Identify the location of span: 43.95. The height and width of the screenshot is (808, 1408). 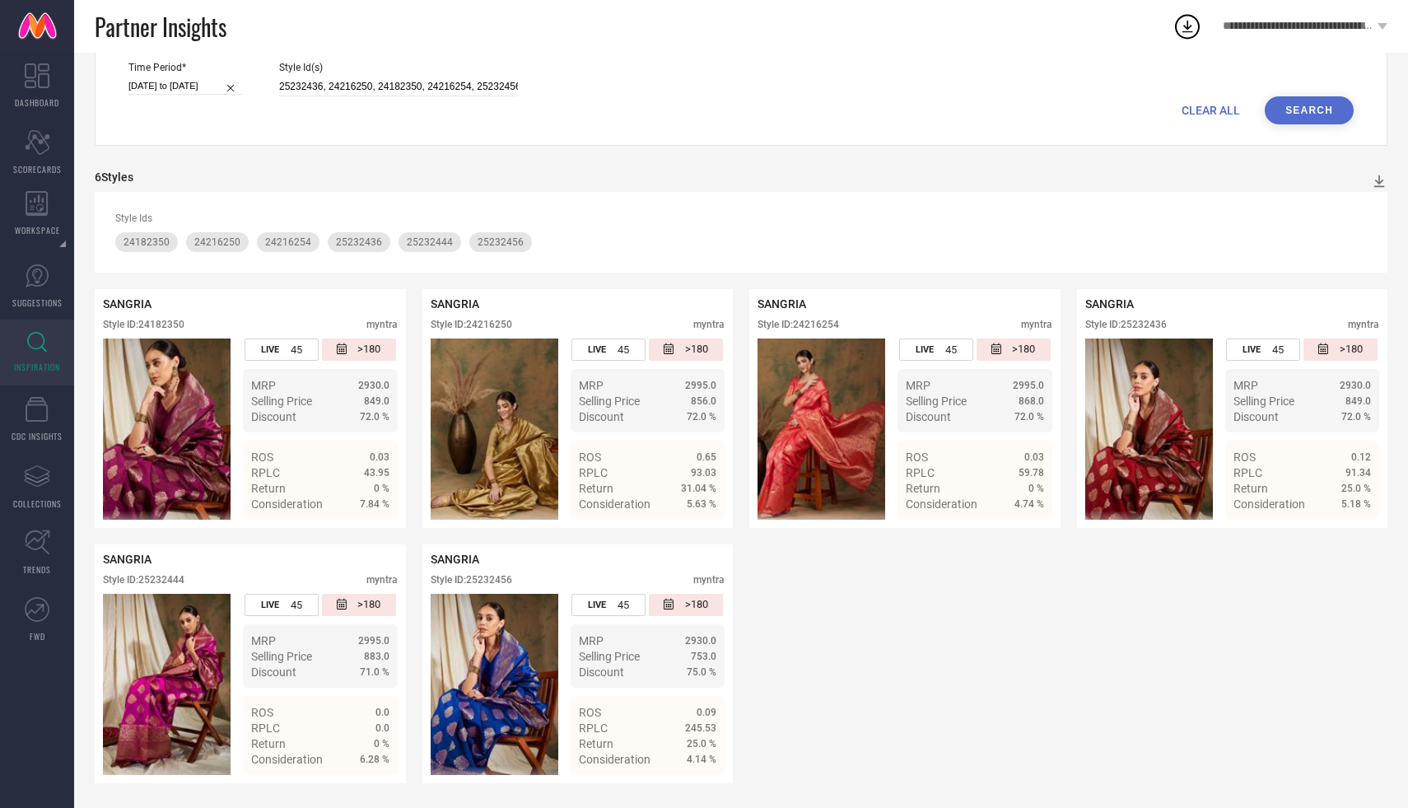
(376, 473).